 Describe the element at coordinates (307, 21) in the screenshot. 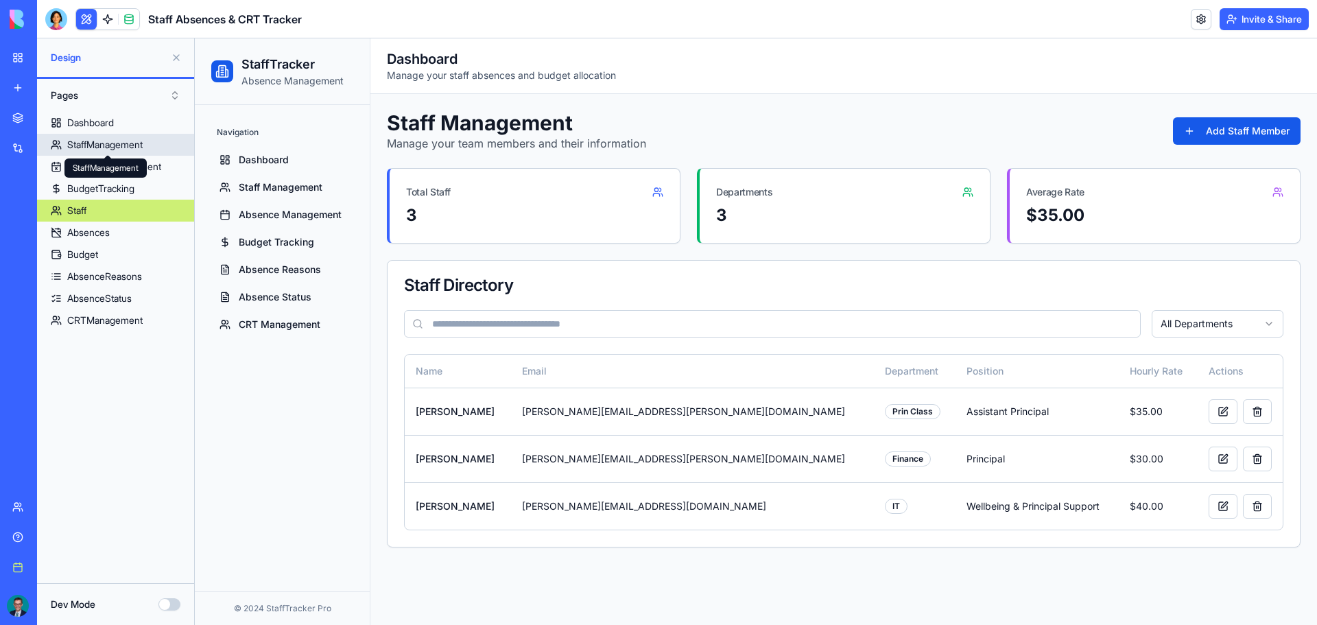

I see `h2: Dashboard` at that location.